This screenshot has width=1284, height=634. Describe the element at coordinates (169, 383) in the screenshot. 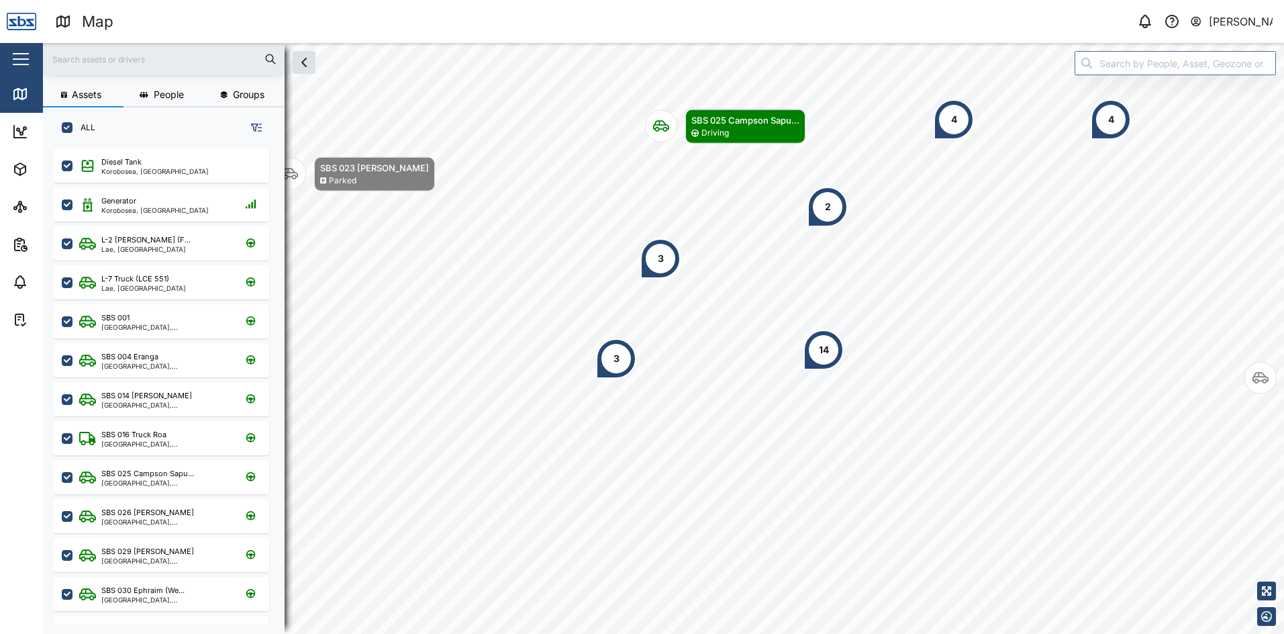

I see `div: grid` at that location.